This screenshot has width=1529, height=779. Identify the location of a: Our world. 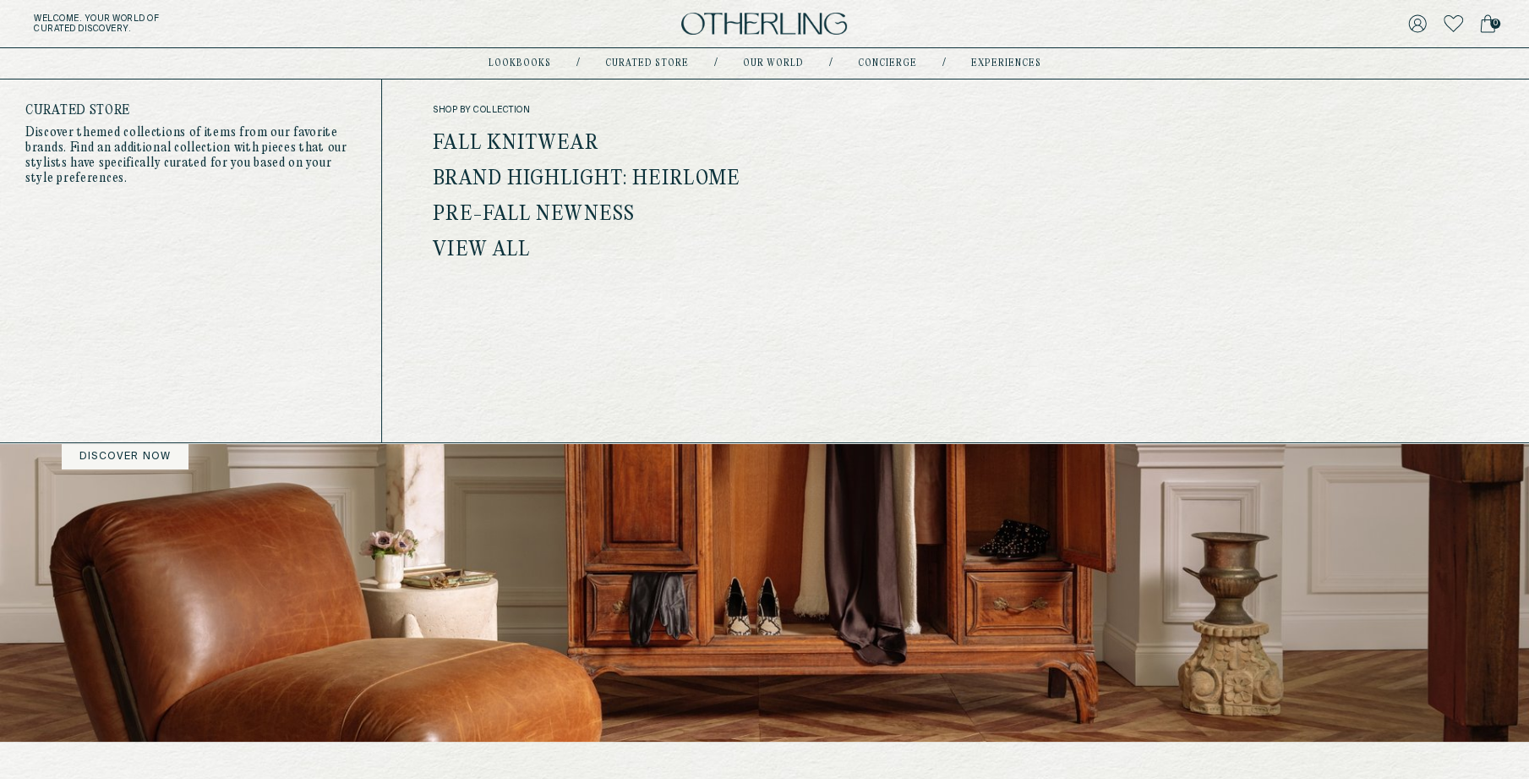
(773, 63).